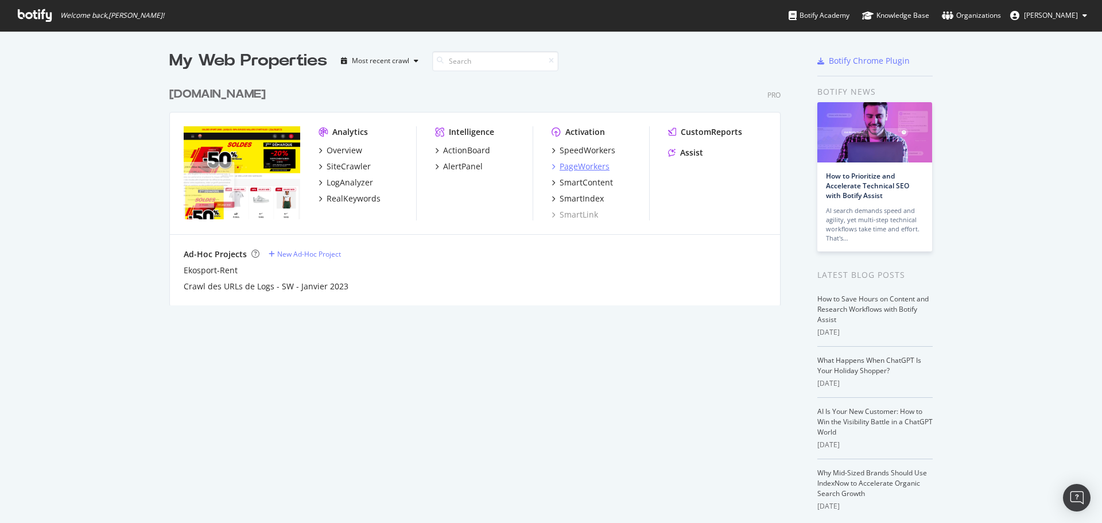 This screenshot has height=523, width=1102. Describe the element at coordinates (350, 132) in the screenshot. I see `div: Analytics` at that location.